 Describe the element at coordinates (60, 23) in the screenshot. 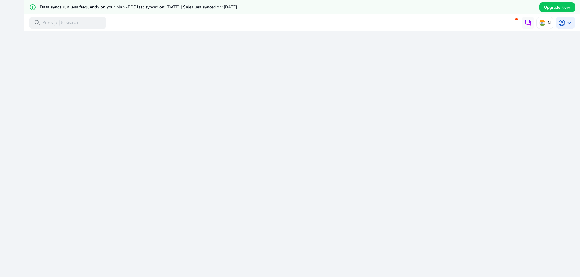

I see `p: Press to search` at that location.